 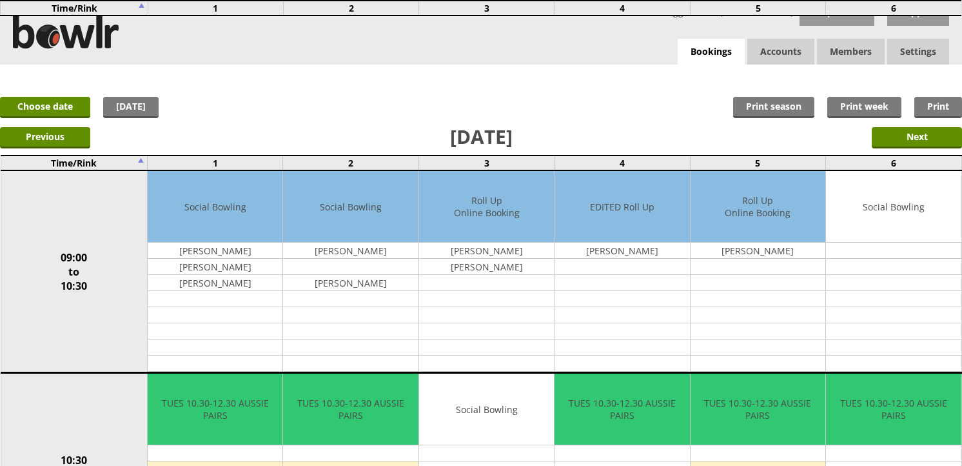 What do you see at coordinates (938, 107) in the screenshot?
I see `a: Print` at bounding box center [938, 107].